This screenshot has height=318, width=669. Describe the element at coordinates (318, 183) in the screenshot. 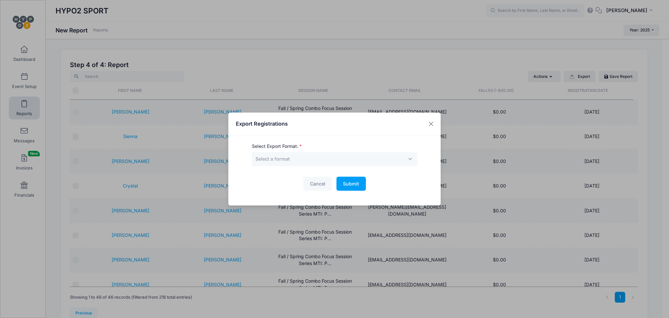

I see `button: Cancel` at that location.